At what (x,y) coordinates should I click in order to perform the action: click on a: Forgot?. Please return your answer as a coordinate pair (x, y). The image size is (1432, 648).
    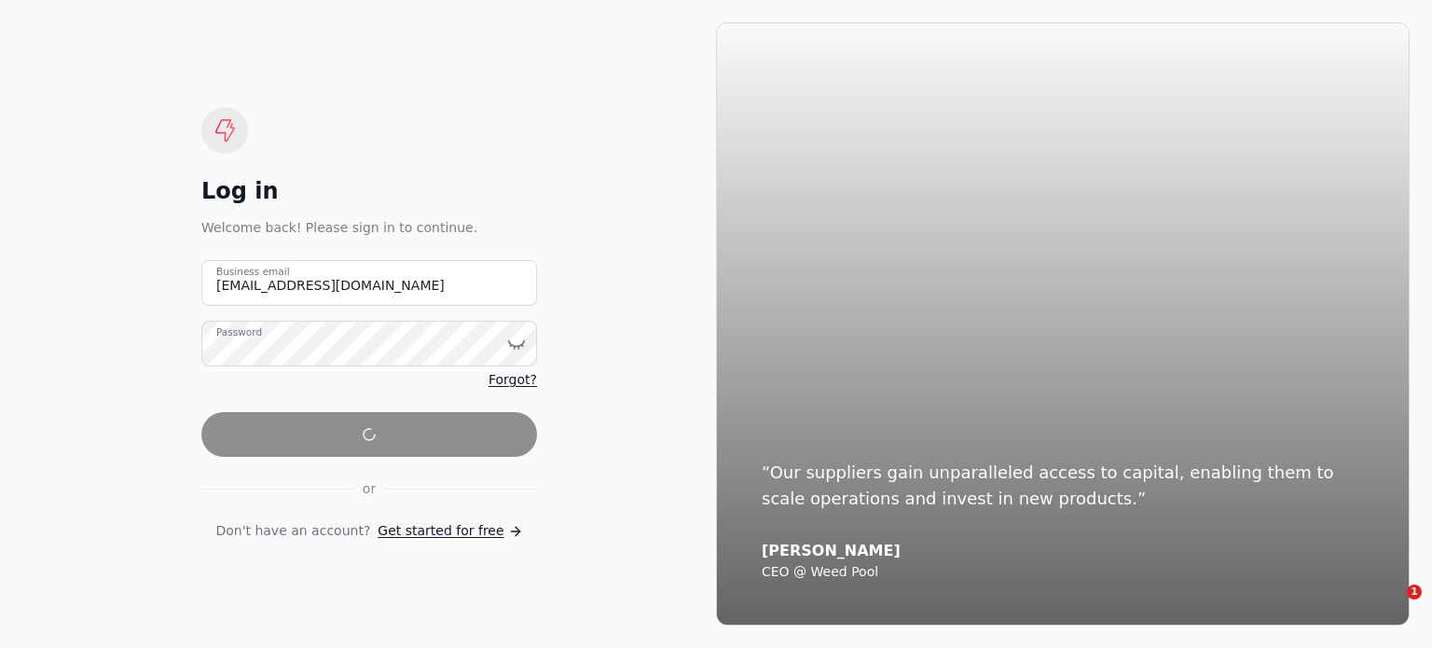
    Looking at the image, I should click on (513, 379).